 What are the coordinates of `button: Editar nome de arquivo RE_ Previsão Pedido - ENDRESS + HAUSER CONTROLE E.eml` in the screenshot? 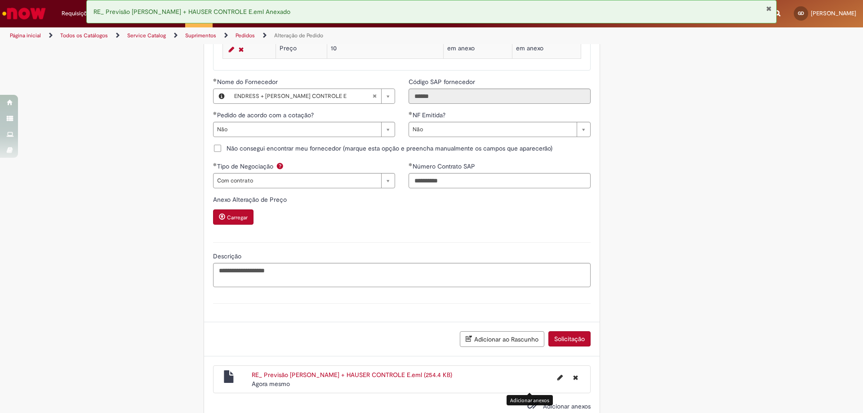 It's located at (560, 378).